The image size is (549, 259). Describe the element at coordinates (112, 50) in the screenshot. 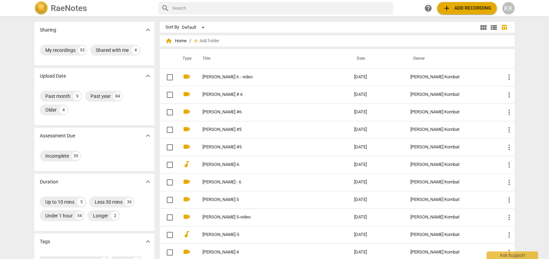

I see `div: Shared with me` at that location.